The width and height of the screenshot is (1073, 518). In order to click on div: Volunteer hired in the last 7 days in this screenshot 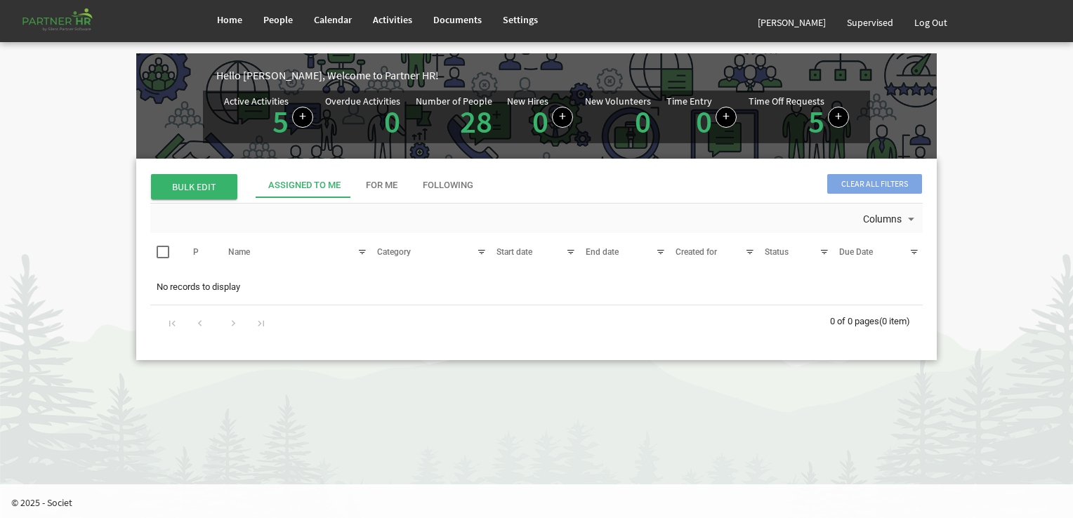, I will do `click(619, 117)`.